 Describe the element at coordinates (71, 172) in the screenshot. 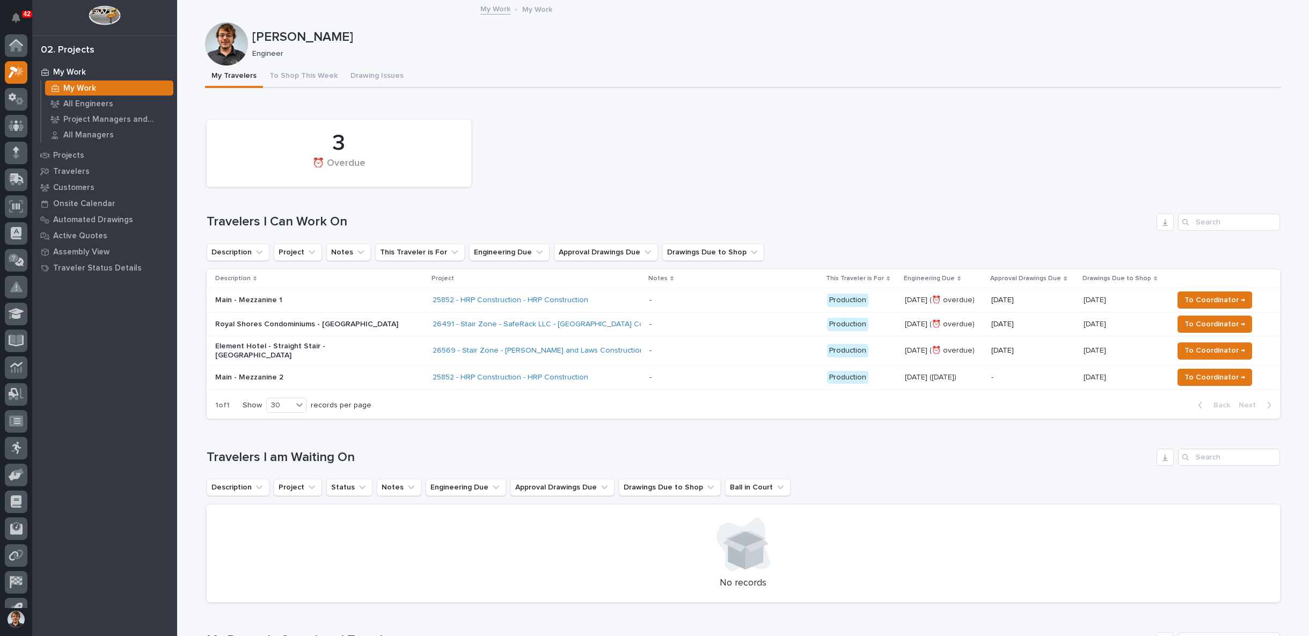

I see `p: Travelers` at that location.